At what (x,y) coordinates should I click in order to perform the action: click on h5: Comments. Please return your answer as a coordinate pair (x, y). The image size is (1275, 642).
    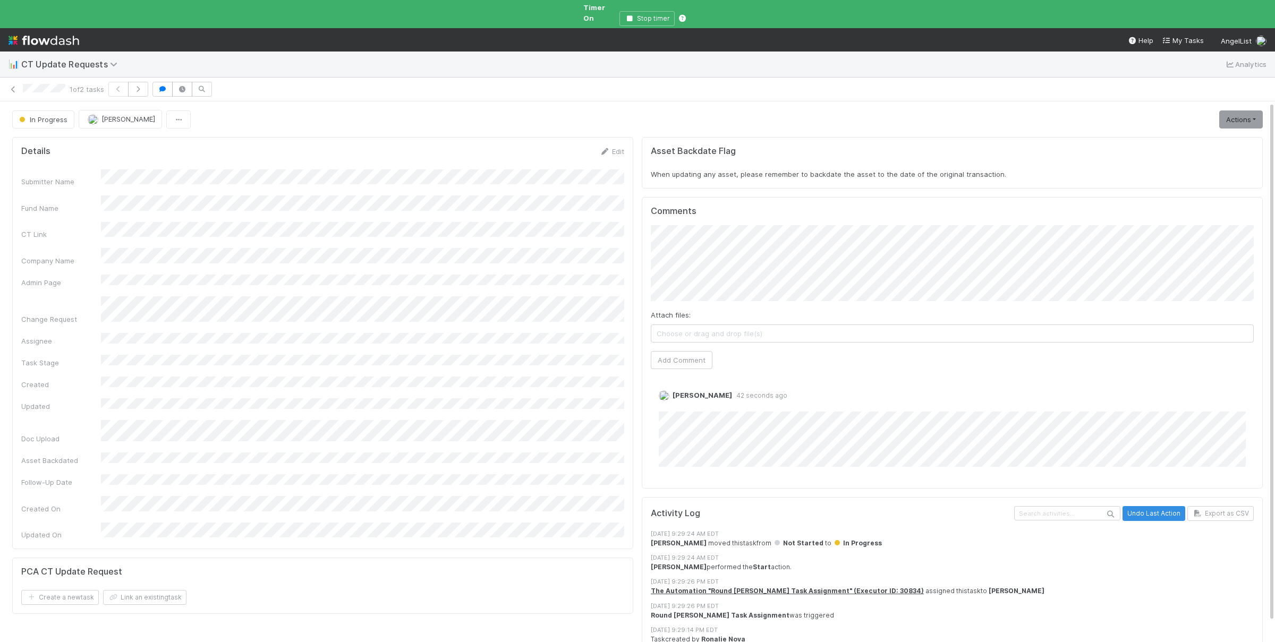
    Looking at the image, I should click on (952, 211).